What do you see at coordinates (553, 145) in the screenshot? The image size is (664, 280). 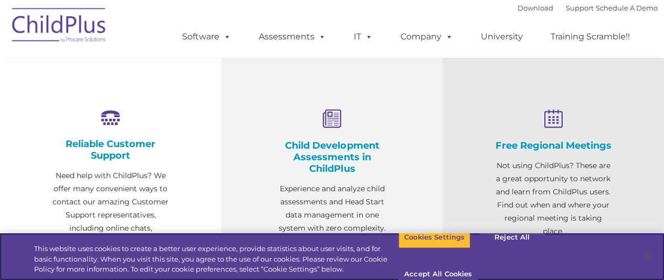 I see `h4: Free Regional Meetings` at bounding box center [553, 145].